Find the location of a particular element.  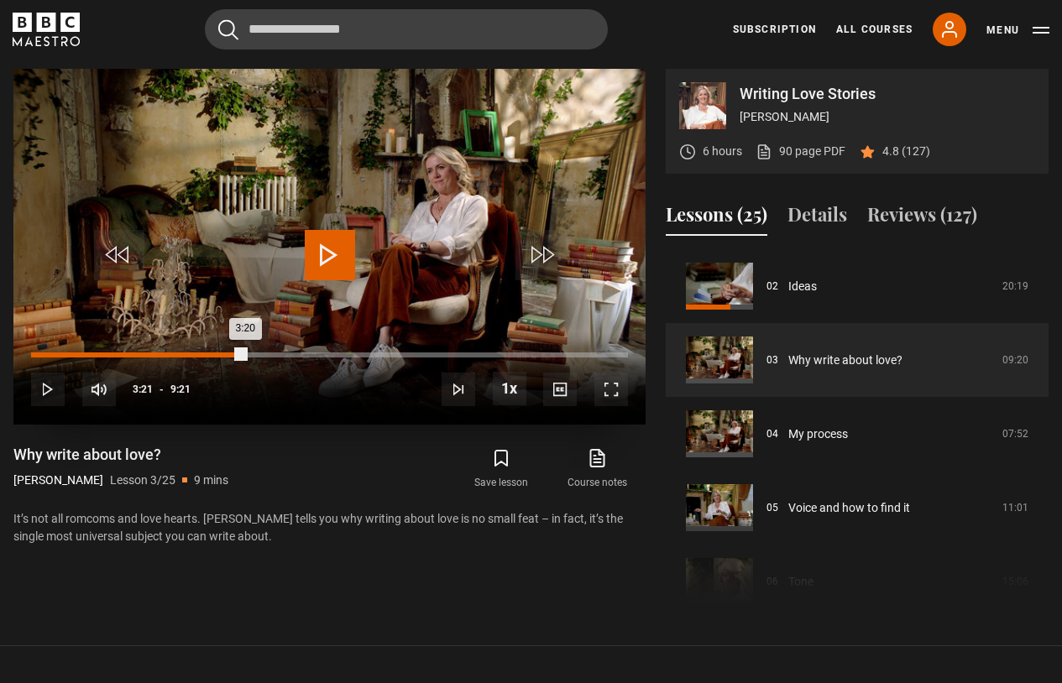

input: Search is located at coordinates (406, 29).